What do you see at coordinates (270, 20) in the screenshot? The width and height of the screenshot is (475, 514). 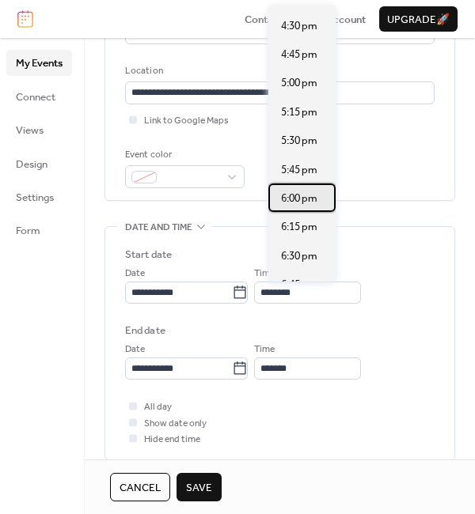 I see `span: Contact Us` at bounding box center [270, 20].